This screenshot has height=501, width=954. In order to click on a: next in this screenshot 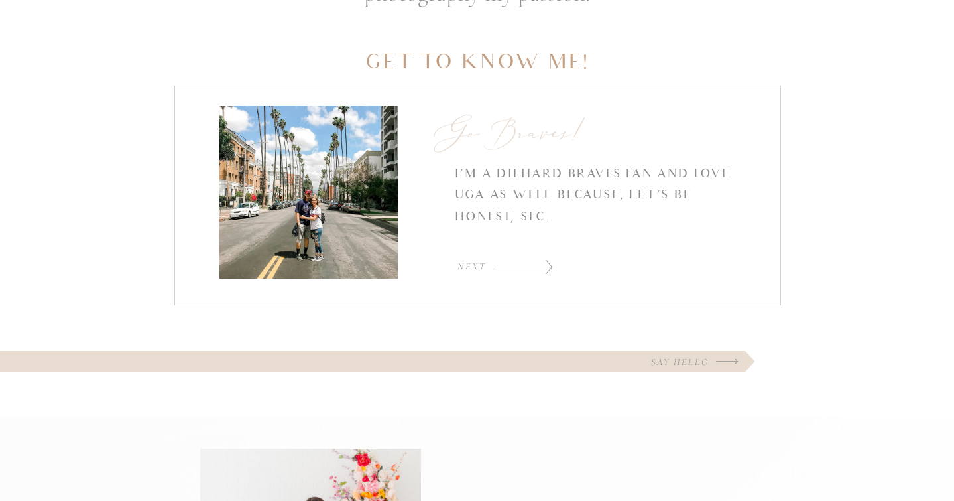, I will do `click(460, 265)`.